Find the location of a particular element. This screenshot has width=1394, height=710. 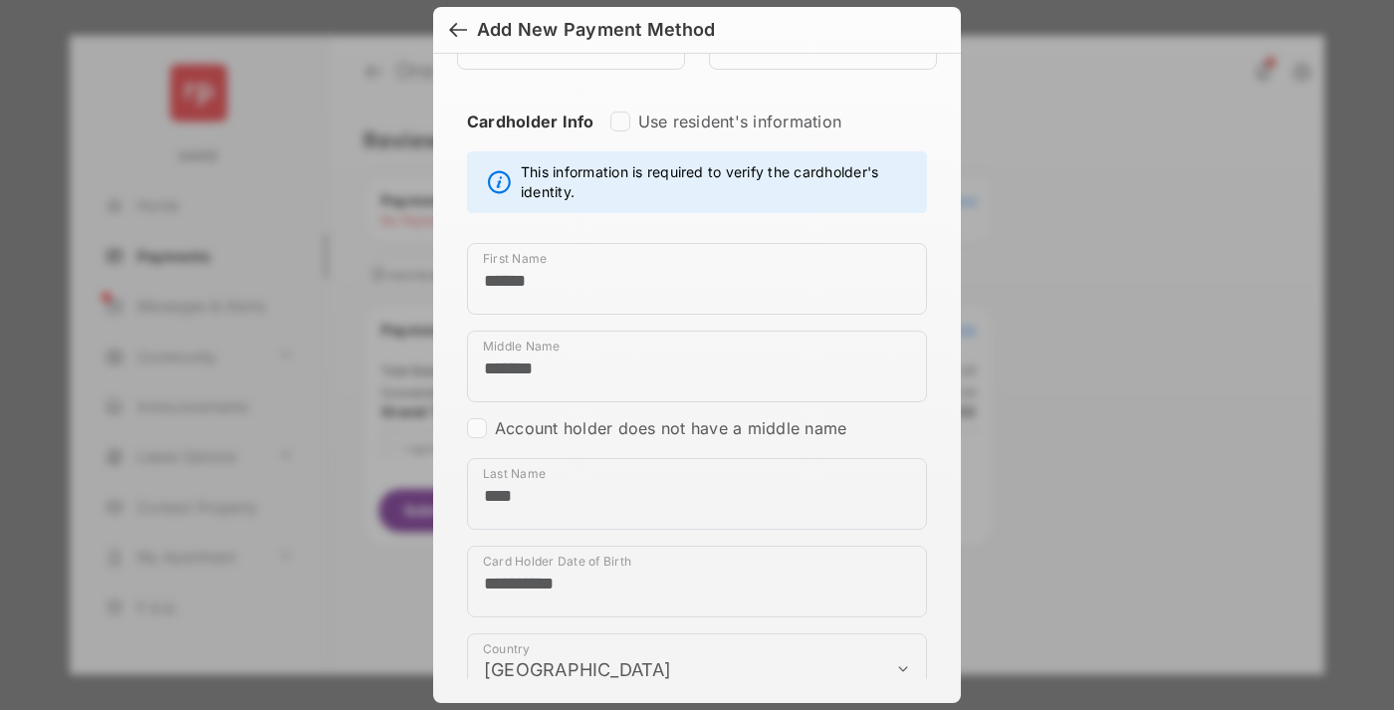

span: This information is required to verify the cardholder's identity. is located at coordinates (718, 182).